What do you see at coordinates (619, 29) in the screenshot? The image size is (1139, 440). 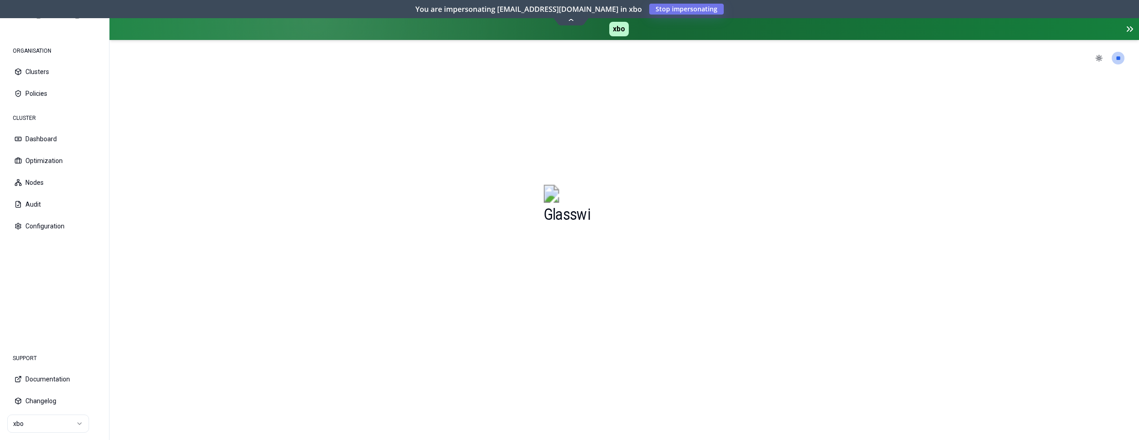 I see `span: xbo` at bounding box center [619, 29].